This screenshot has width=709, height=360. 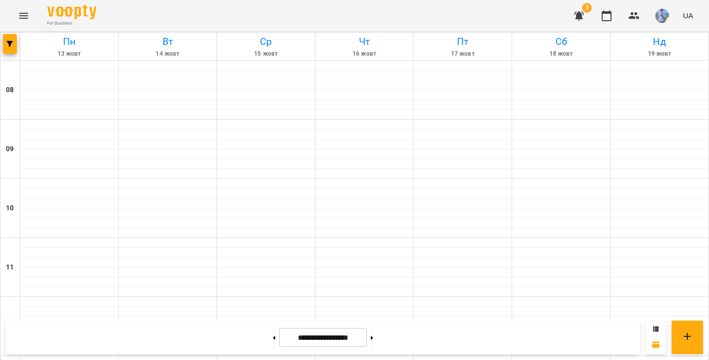 What do you see at coordinates (364, 41) in the screenshot?
I see `h6: Чт` at bounding box center [364, 41].